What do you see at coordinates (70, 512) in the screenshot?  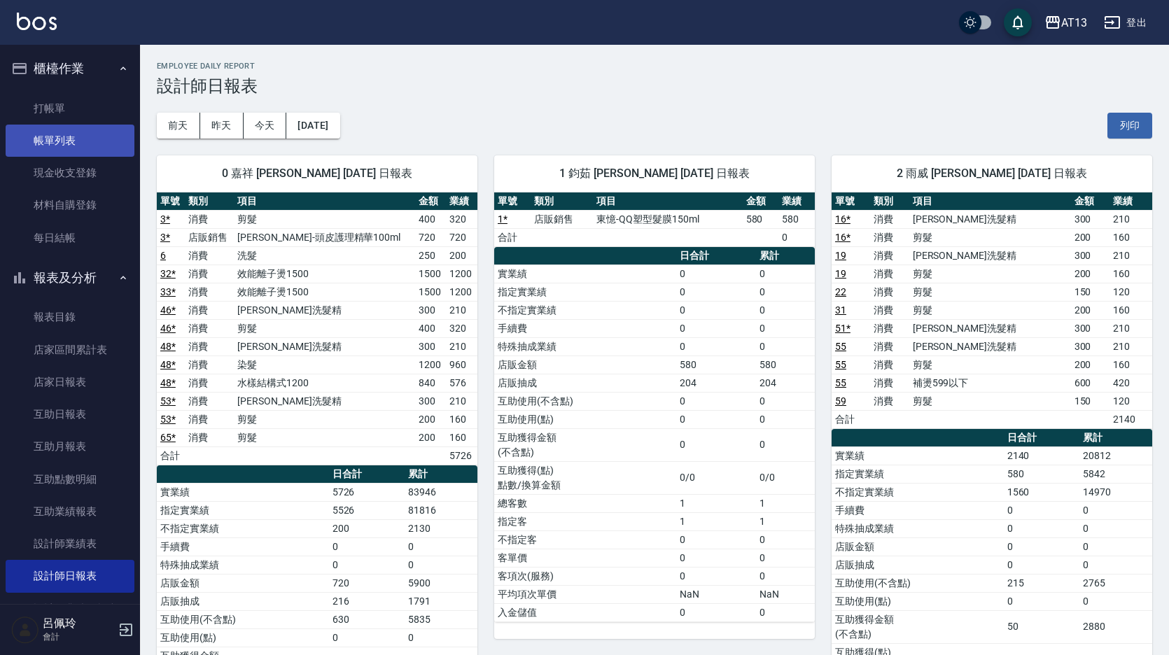 I see `a: 互助業績報表` at bounding box center [70, 512].